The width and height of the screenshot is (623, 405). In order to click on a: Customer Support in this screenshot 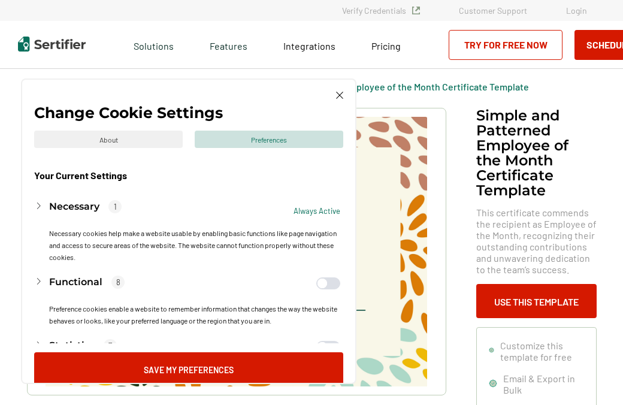, I will do `click(493, 10)`.